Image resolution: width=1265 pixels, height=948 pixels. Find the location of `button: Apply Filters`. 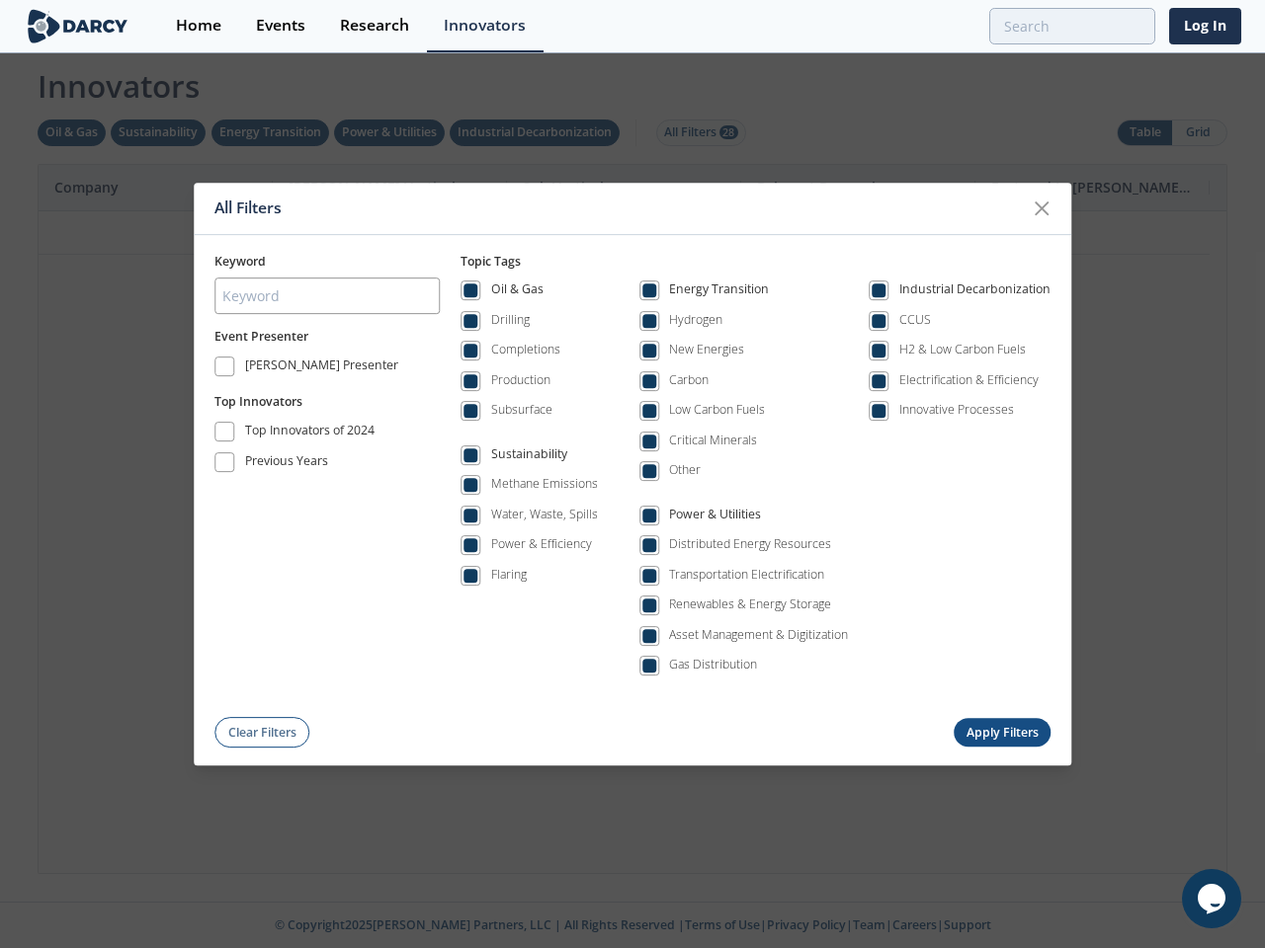

button: Apply Filters is located at coordinates (1002, 733).